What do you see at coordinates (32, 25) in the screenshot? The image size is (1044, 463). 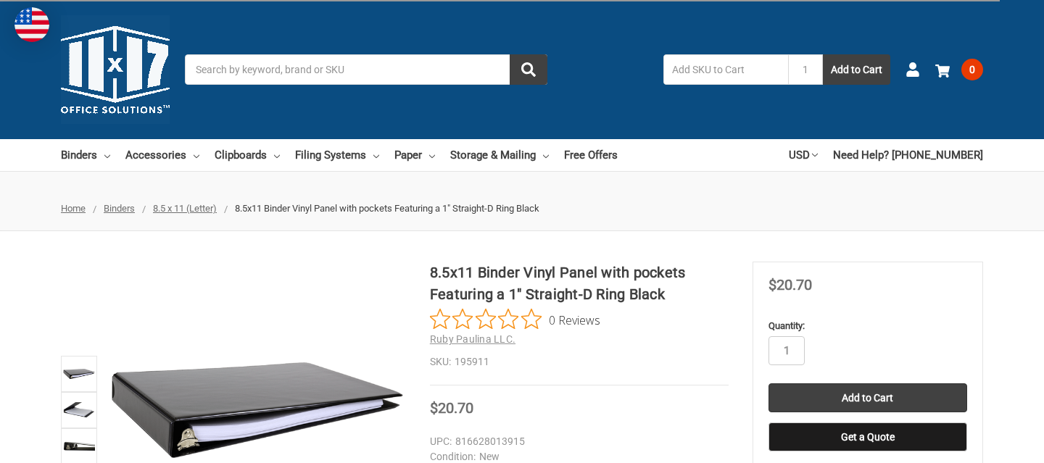 I see `img: duty and tax information for United States` at bounding box center [32, 25].